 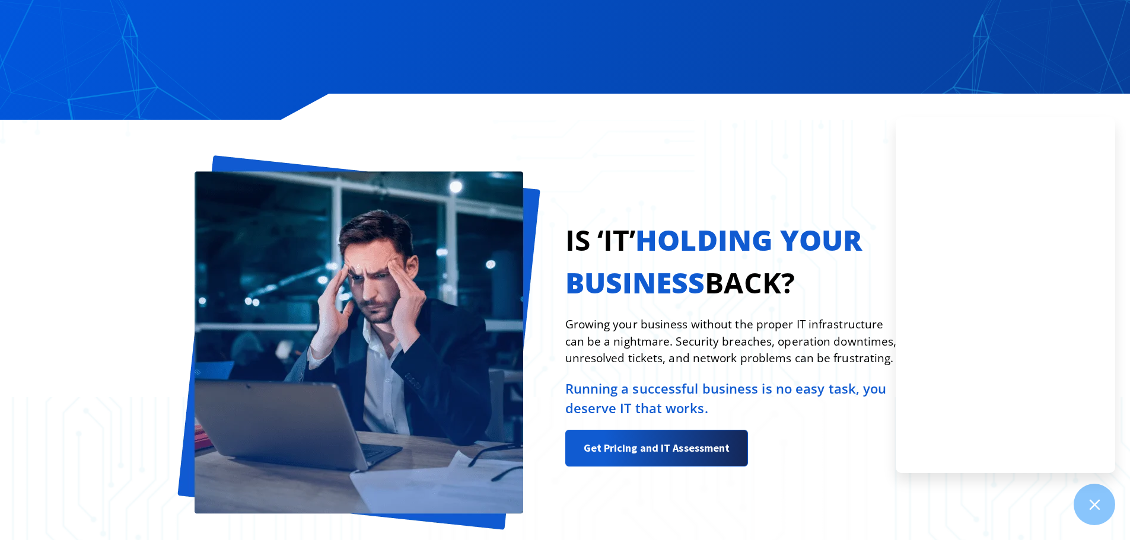 I want to click on strong: holding your business, so click(x=714, y=261).